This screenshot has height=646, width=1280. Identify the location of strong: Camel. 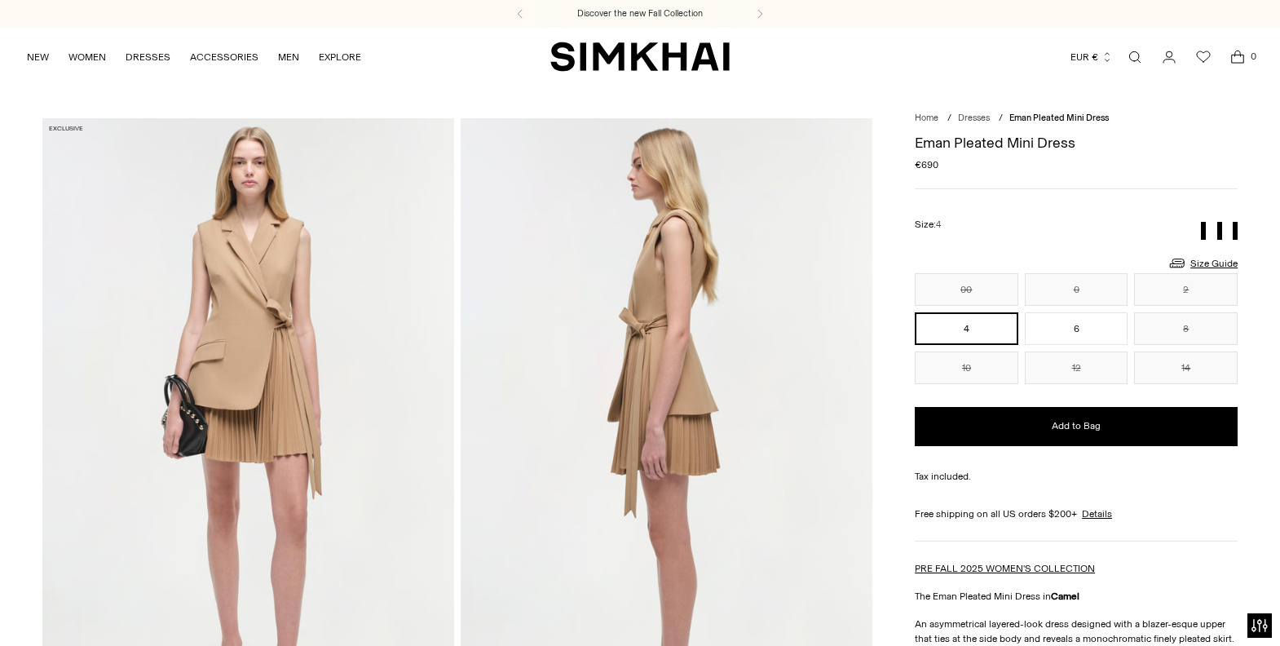
(1065, 596).